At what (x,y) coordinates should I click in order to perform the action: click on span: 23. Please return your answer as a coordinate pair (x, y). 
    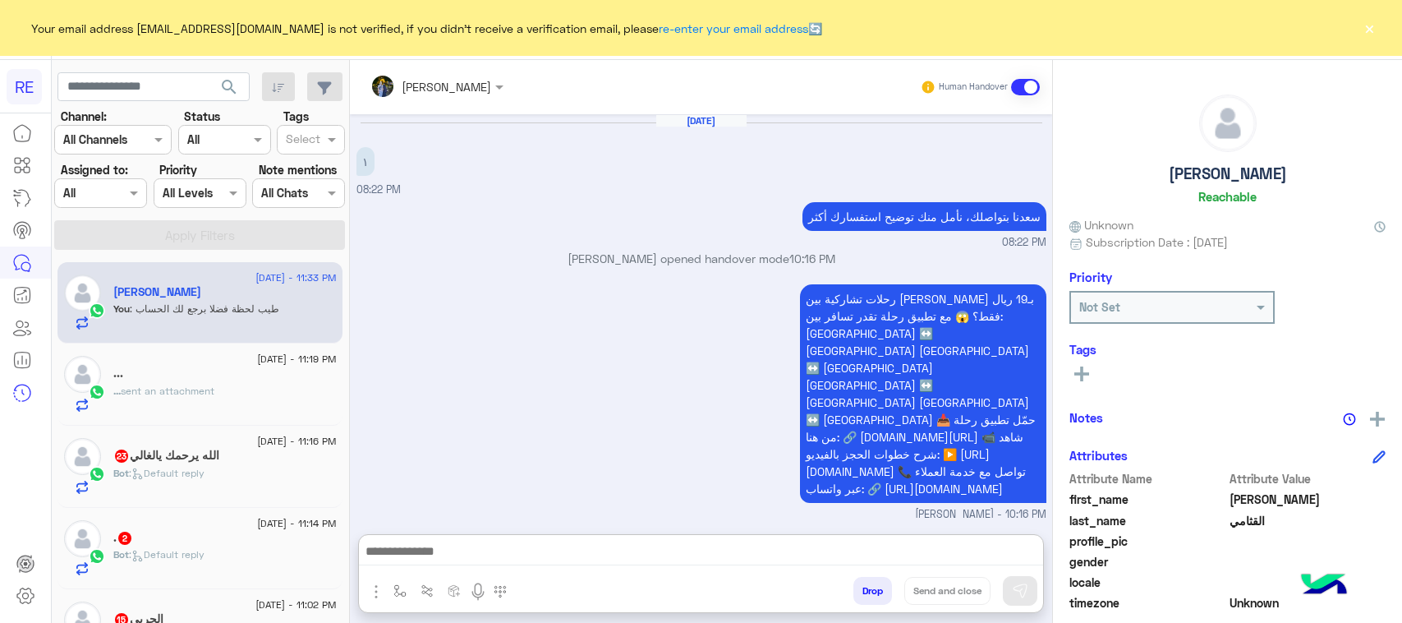
    Looking at the image, I should click on (122, 456).